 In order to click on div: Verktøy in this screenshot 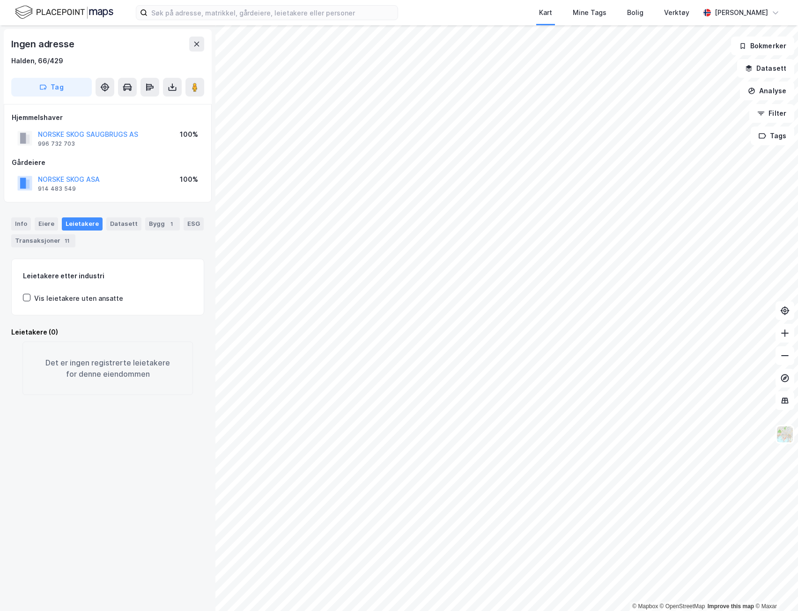, I will do `click(677, 13)`.